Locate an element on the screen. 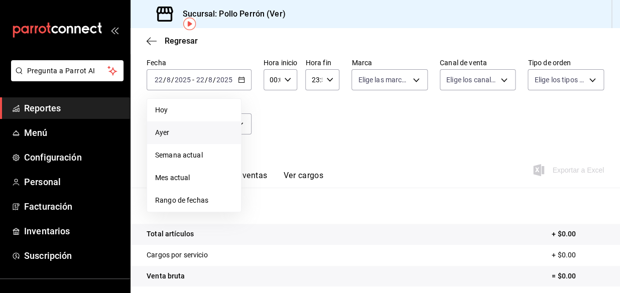 This screenshot has height=293, width=620. h3: Sucursal: Pollo Perrón (Ver) is located at coordinates (230, 14).